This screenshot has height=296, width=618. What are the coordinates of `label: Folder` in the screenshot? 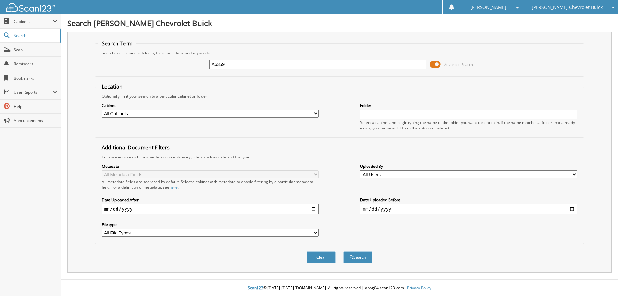 It's located at (468, 105).